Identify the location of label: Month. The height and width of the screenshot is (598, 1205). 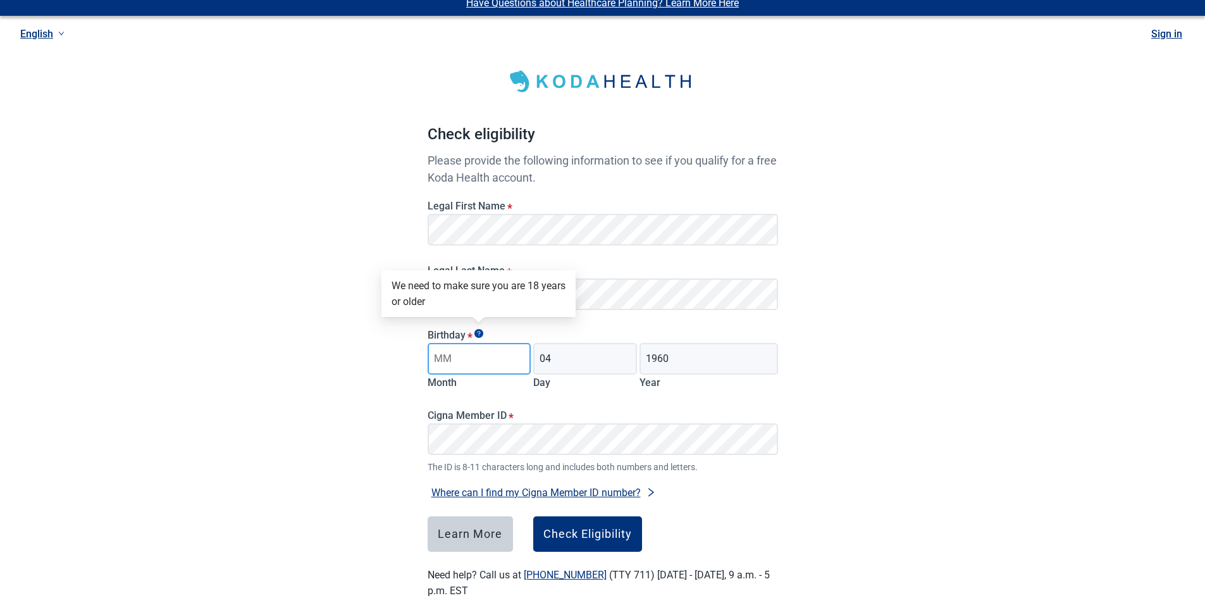
(442, 382).